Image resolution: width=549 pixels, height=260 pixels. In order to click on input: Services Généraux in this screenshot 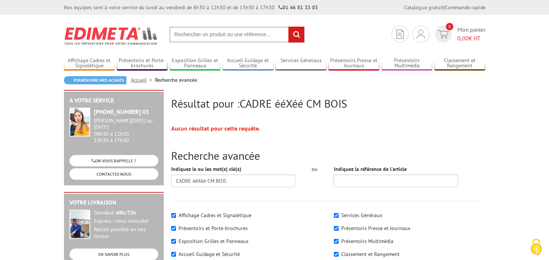, I will do `click(336, 215)`.